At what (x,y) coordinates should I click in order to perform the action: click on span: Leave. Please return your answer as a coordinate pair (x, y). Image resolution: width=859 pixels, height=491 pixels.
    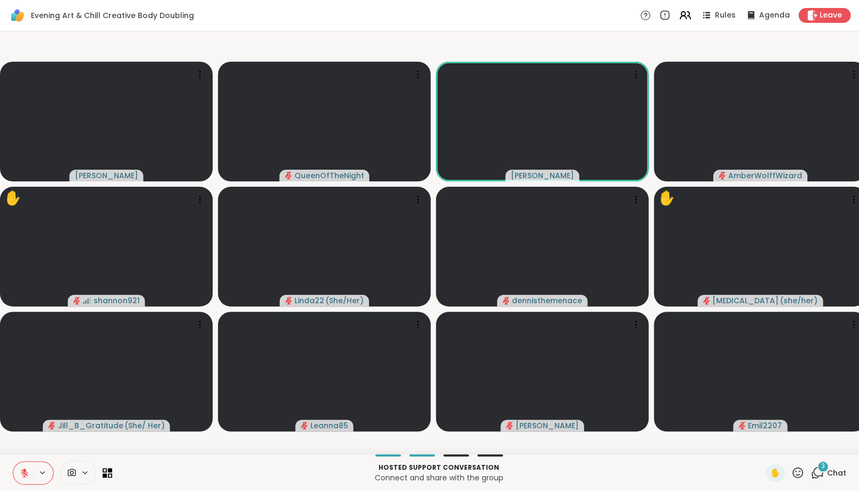
    Looking at the image, I should click on (831, 15).